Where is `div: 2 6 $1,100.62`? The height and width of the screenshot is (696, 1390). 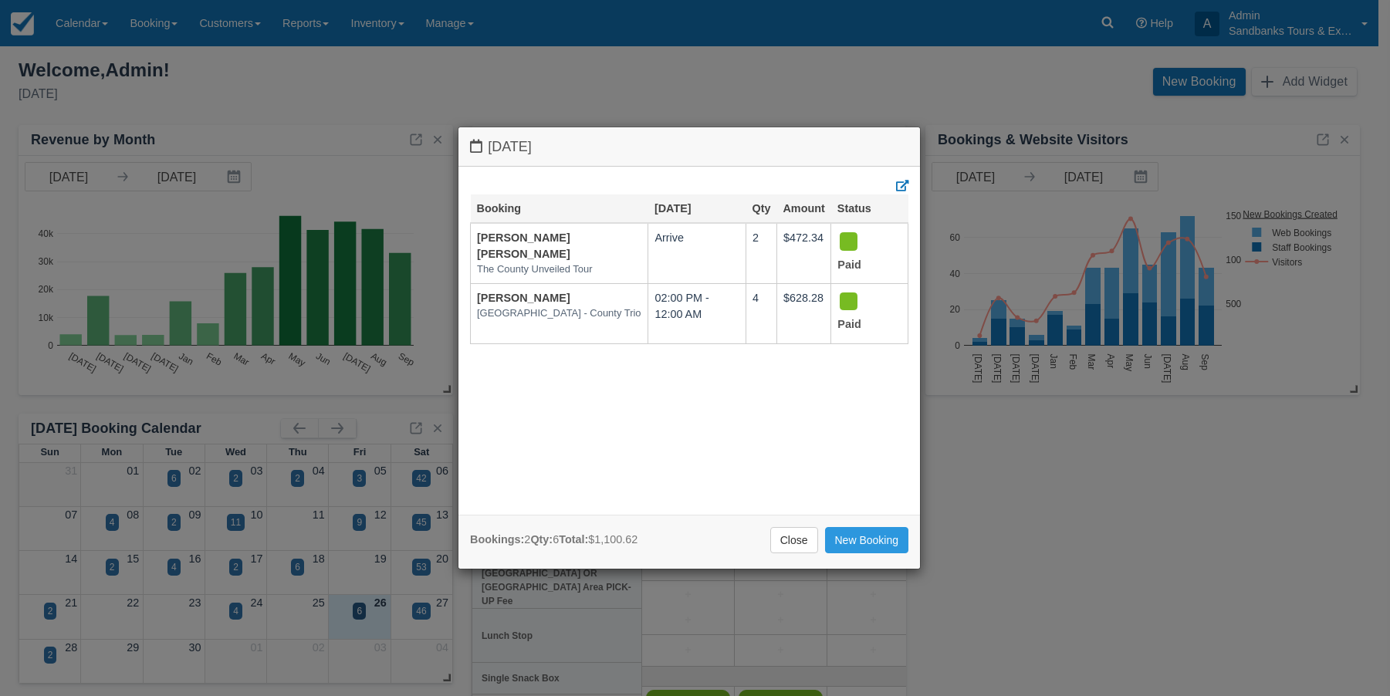
div: 2 6 $1,100.62 is located at coordinates (553, 539).